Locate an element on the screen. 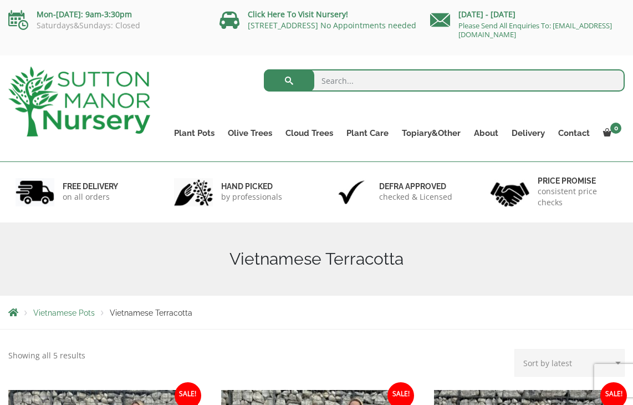  img: 2.jpg is located at coordinates (193, 192).